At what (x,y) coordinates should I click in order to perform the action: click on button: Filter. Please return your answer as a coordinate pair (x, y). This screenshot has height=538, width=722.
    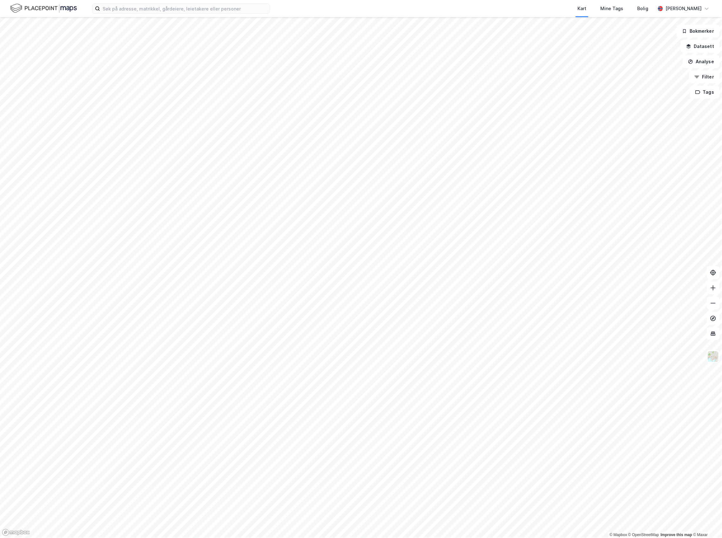
    Looking at the image, I should click on (704, 77).